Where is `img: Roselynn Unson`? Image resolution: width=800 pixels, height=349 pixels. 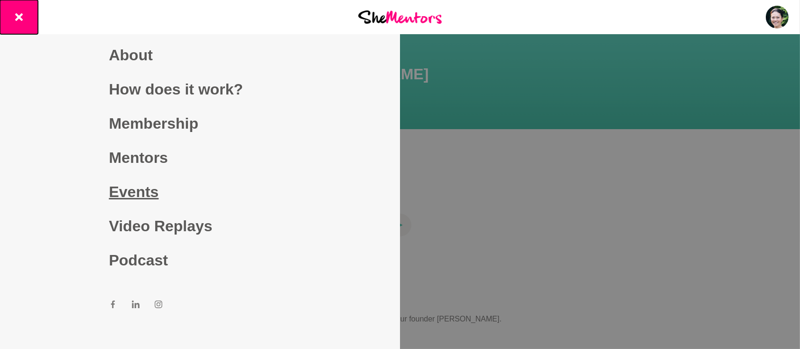 img: Roselynn Unson is located at coordinates (777, 17).